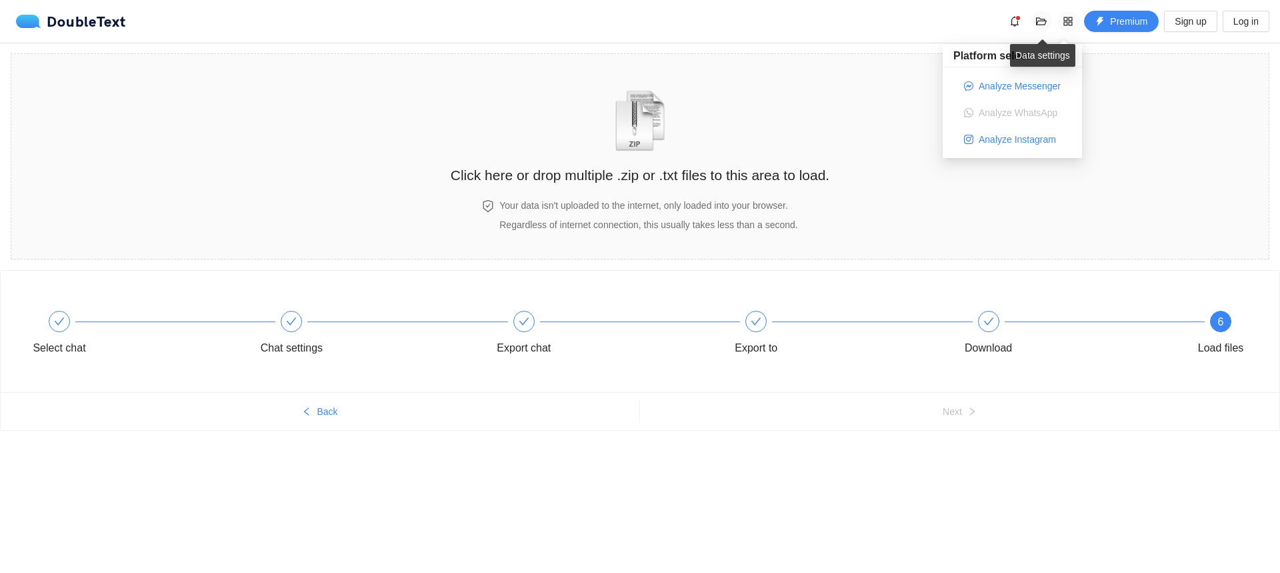 This screenshot has height=573, width=1280. Describe the element at coordinates (1221, 335) in the screenshot. I see `div: 6Load files` at that location.